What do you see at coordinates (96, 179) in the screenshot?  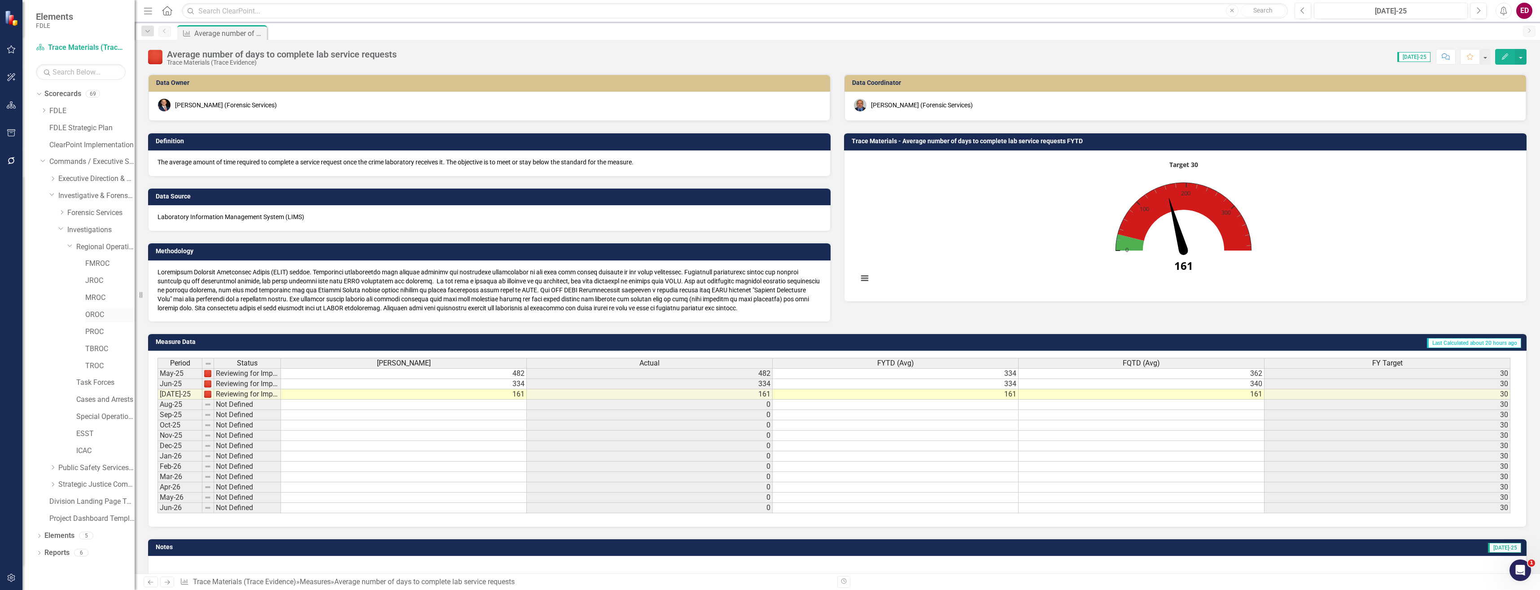 I see `a: Executive Direction & Business Support` at bounding box center [96, 179].